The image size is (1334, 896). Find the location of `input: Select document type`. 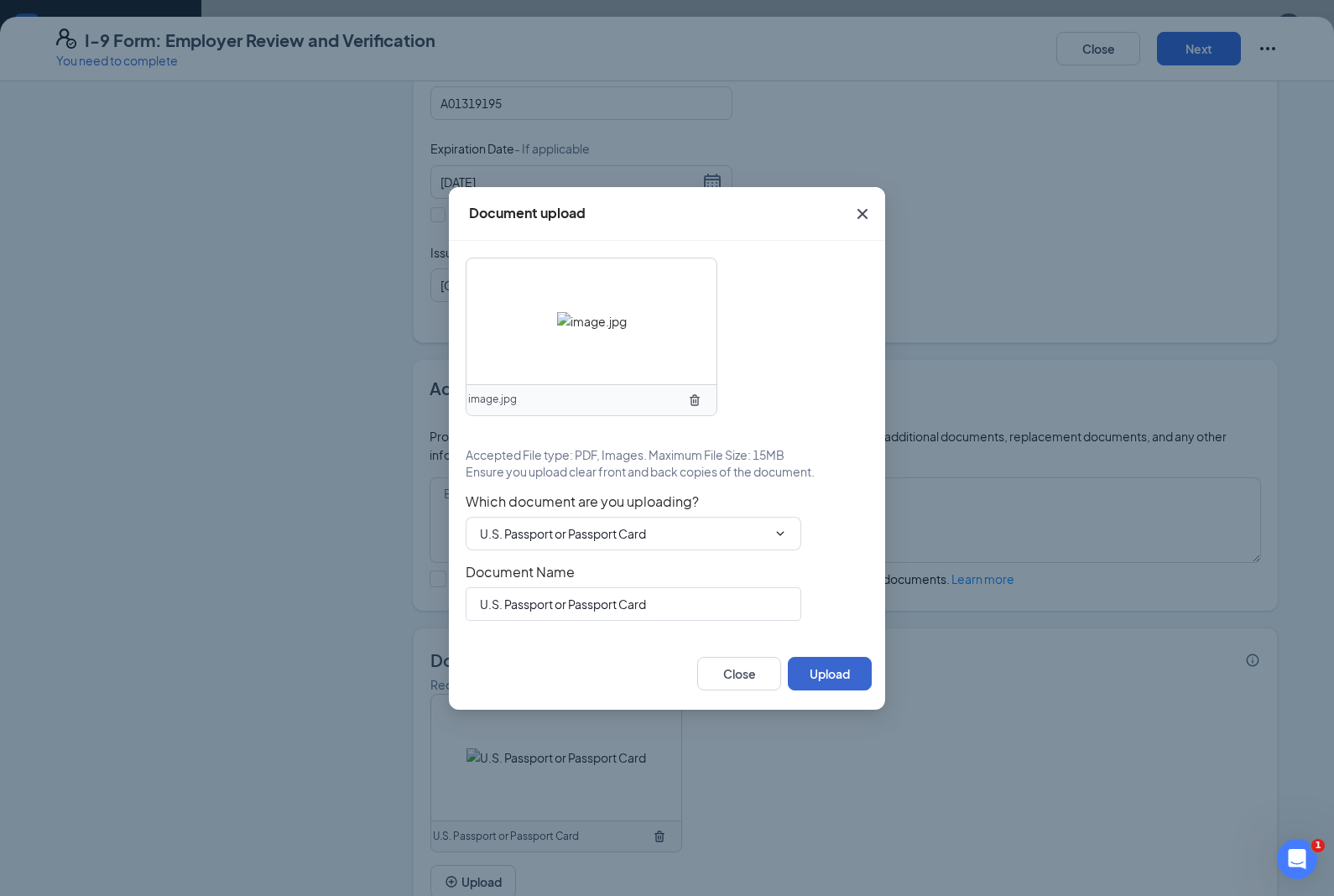

input: Select document type is located at coordinates (623, 534).